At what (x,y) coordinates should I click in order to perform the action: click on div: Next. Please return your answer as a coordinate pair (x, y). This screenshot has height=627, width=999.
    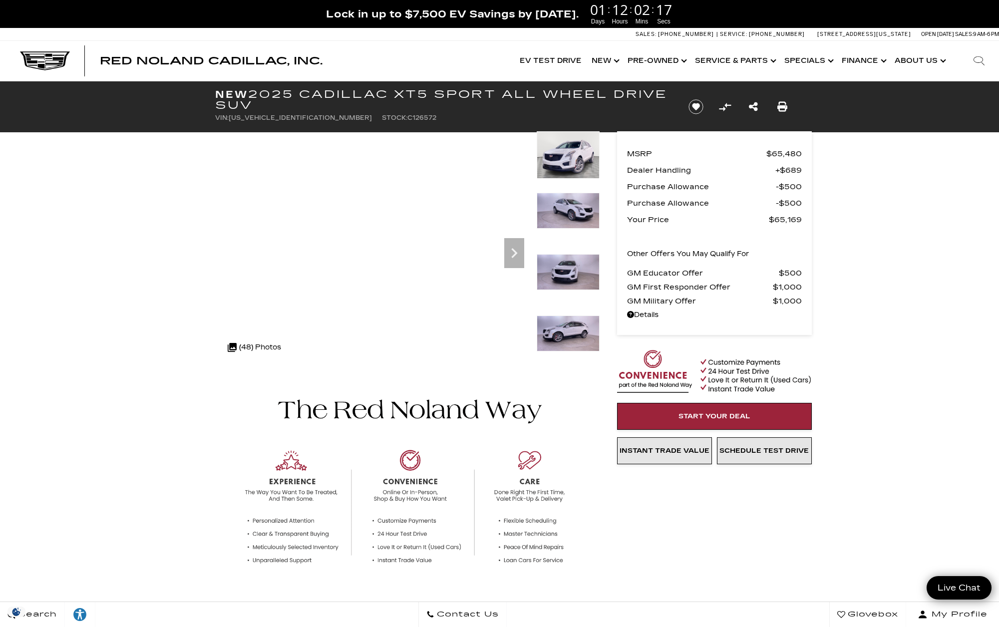
    Looking at the image, I should click on (514, 253).